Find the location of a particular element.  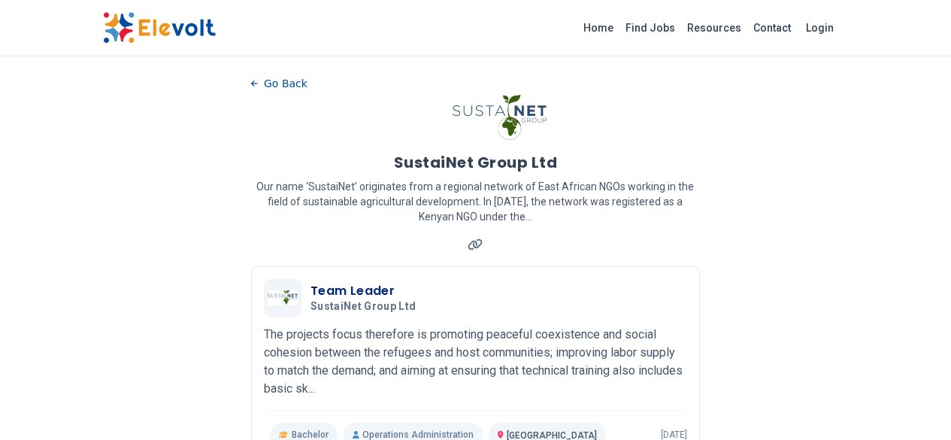

a: Login is located at coordinates (819, 28).